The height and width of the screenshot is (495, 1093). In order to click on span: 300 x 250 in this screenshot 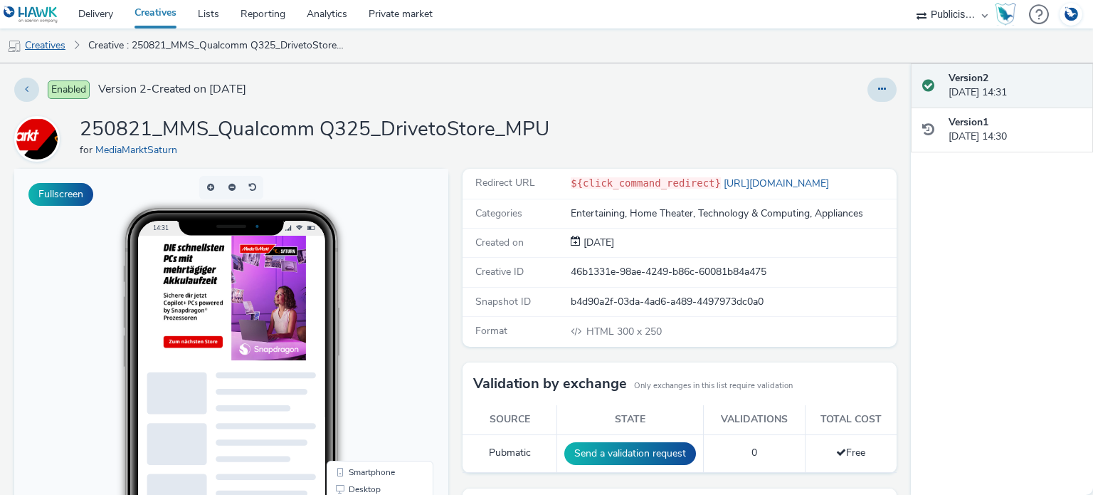, I will do `click(623, 331)`.